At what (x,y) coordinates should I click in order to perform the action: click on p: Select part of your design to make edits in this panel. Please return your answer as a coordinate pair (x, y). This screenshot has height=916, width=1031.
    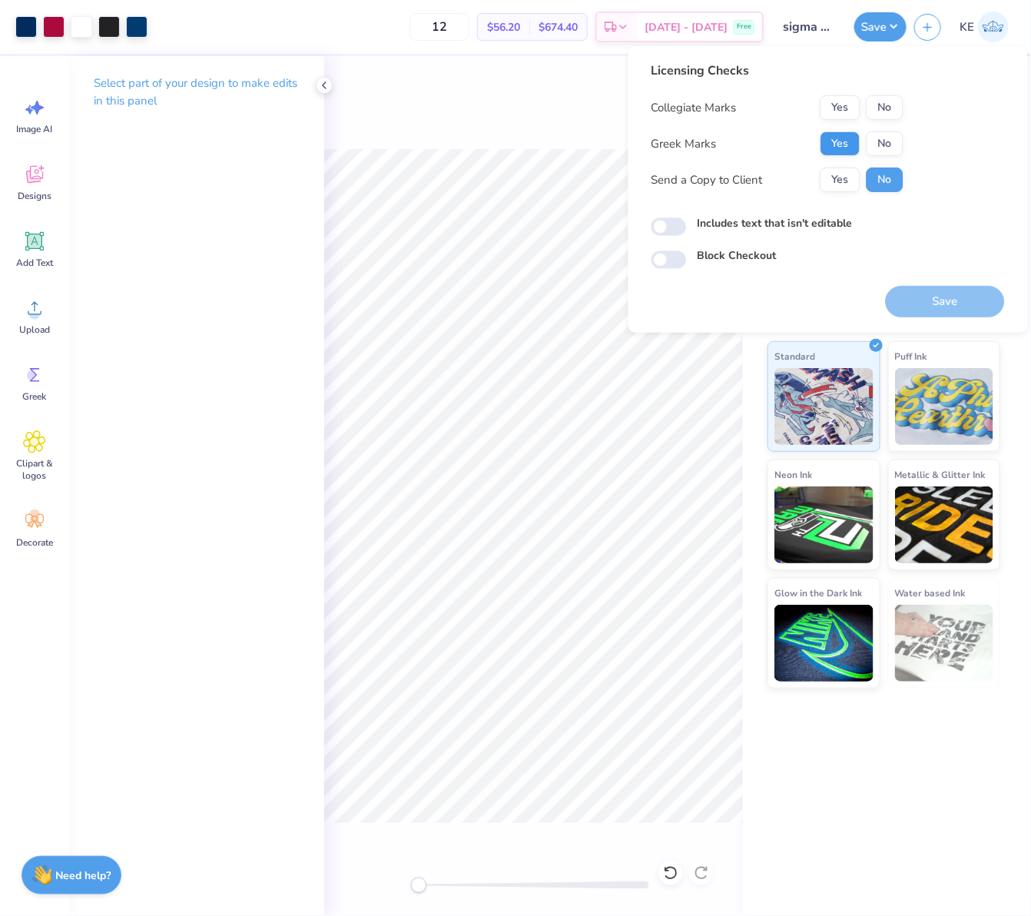
    Looking at the image, I should click on (197, 92).